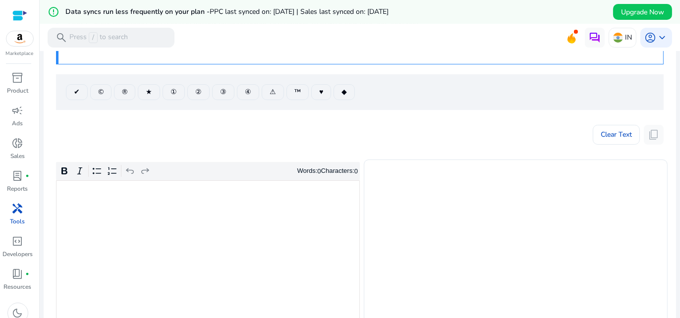 Image resolution: width=680 pixels, height=318 pixels. What do you see at coordinates (61, 38) in the screenshot?
I see `span: search` at bounding box center [61, 38].